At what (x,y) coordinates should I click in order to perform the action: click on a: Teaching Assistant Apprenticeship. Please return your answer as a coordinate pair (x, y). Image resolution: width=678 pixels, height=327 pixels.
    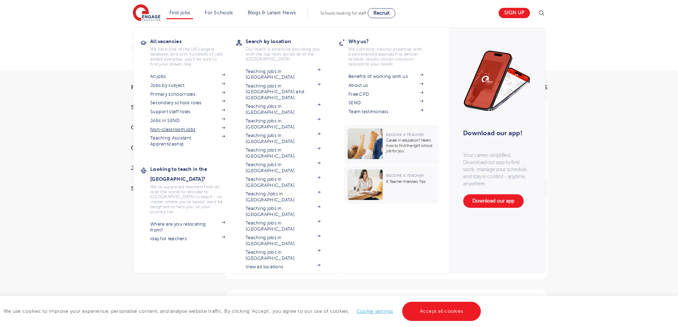
    Looking at the image, I should click on (188, 141).